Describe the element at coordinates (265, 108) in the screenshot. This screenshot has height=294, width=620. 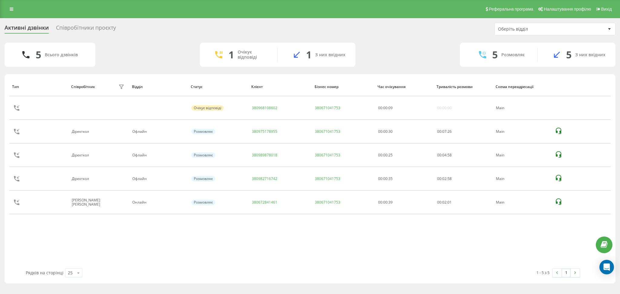
I see `a: 380968108602` at that location.